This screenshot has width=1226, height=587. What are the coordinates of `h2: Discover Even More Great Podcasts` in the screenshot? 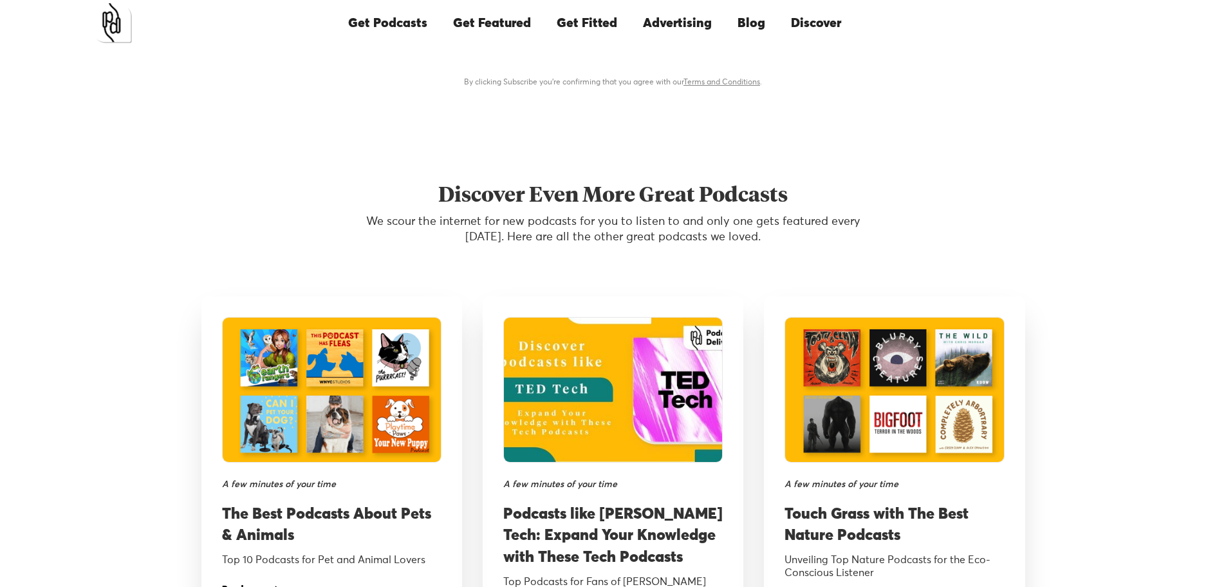 It's located at (614, 196).